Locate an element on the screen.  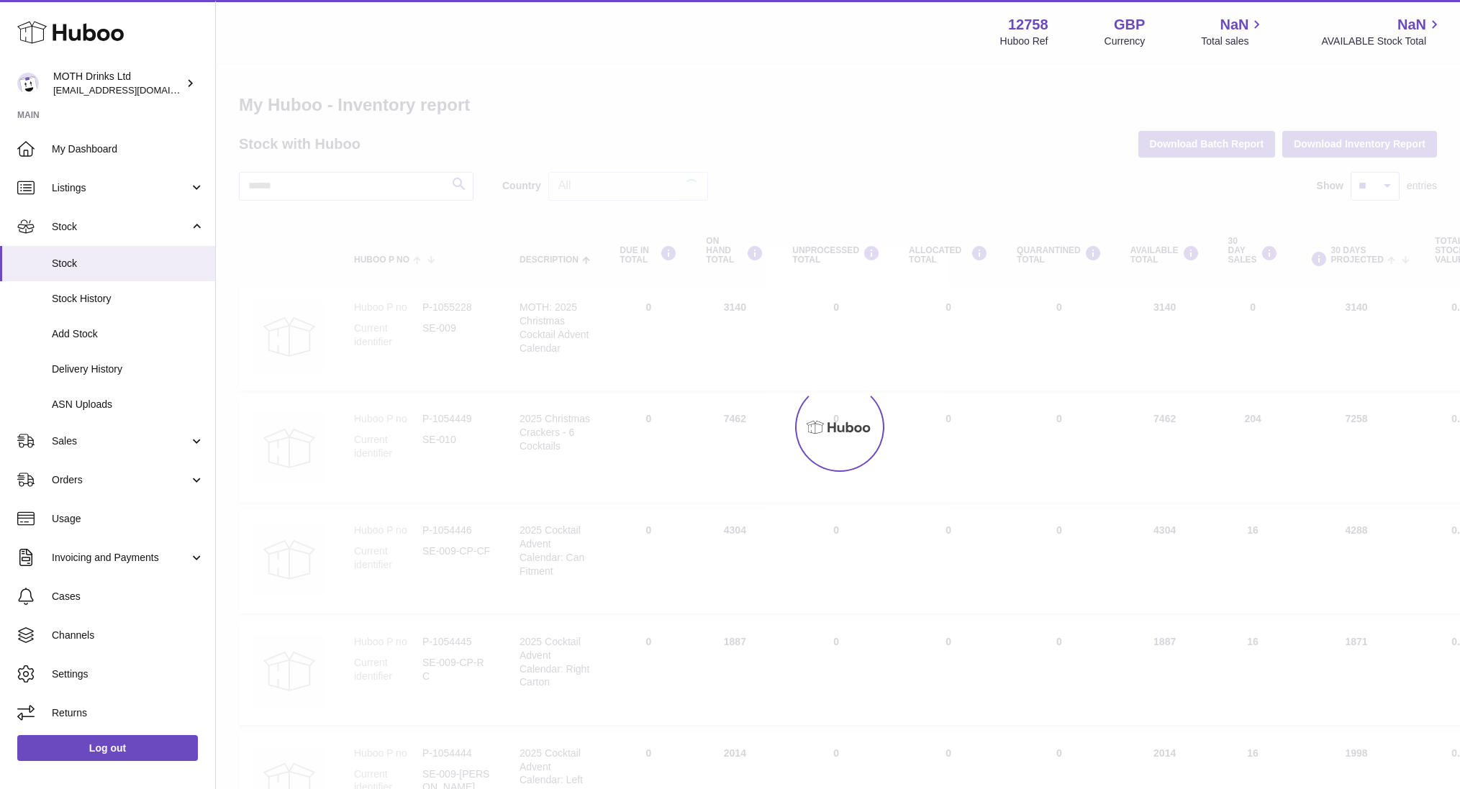
div: Currency is located at coordinates (1125, 41).